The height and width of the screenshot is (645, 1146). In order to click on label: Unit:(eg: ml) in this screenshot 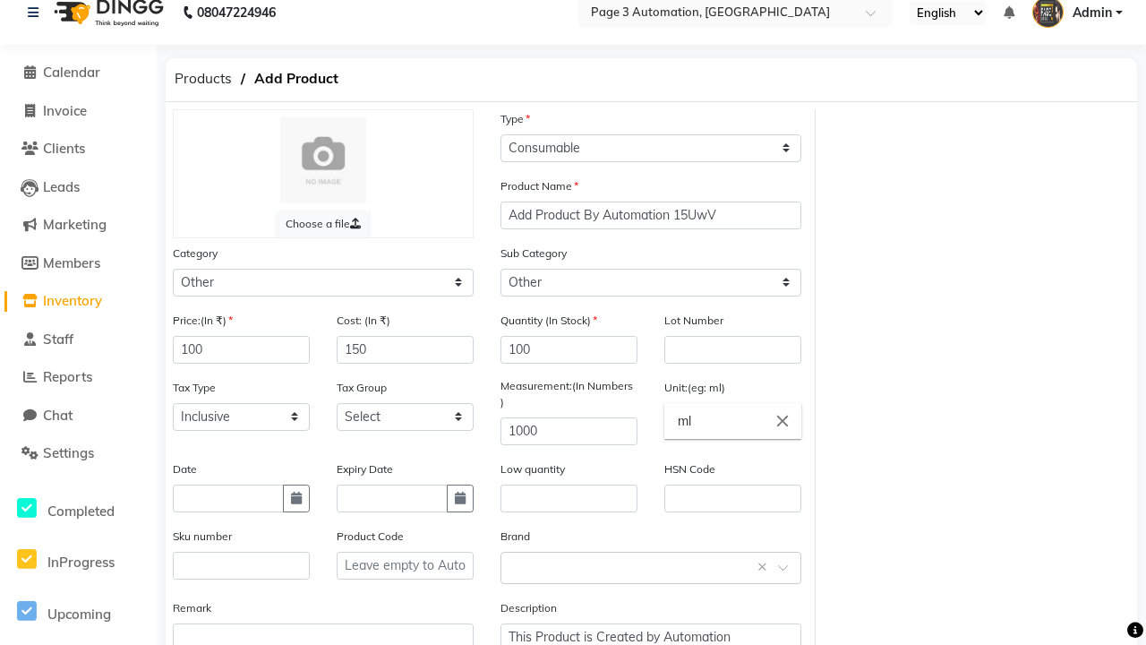, I will do `click(695, 388)`.